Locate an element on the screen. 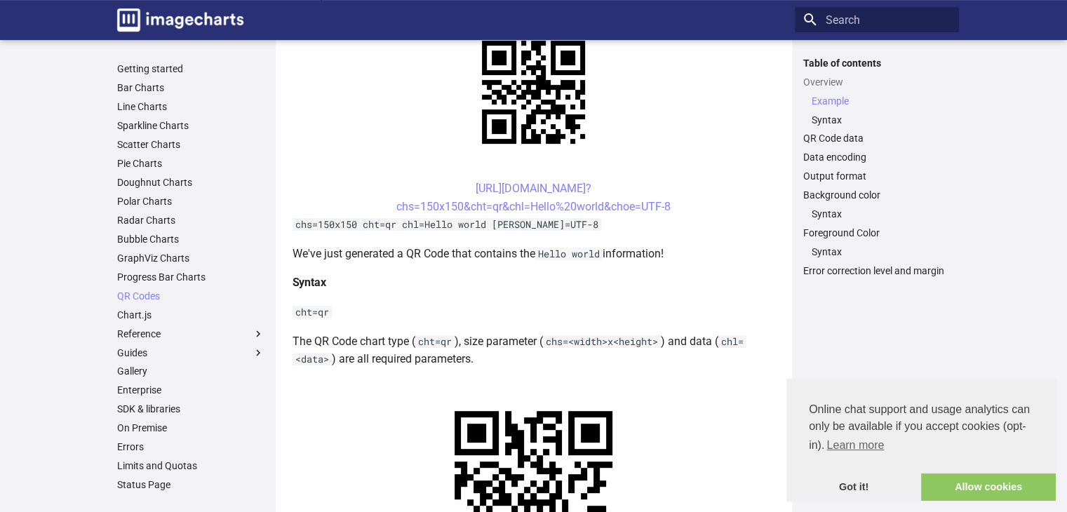  a: Doughnut Charts is located at coordinates (191, 182).